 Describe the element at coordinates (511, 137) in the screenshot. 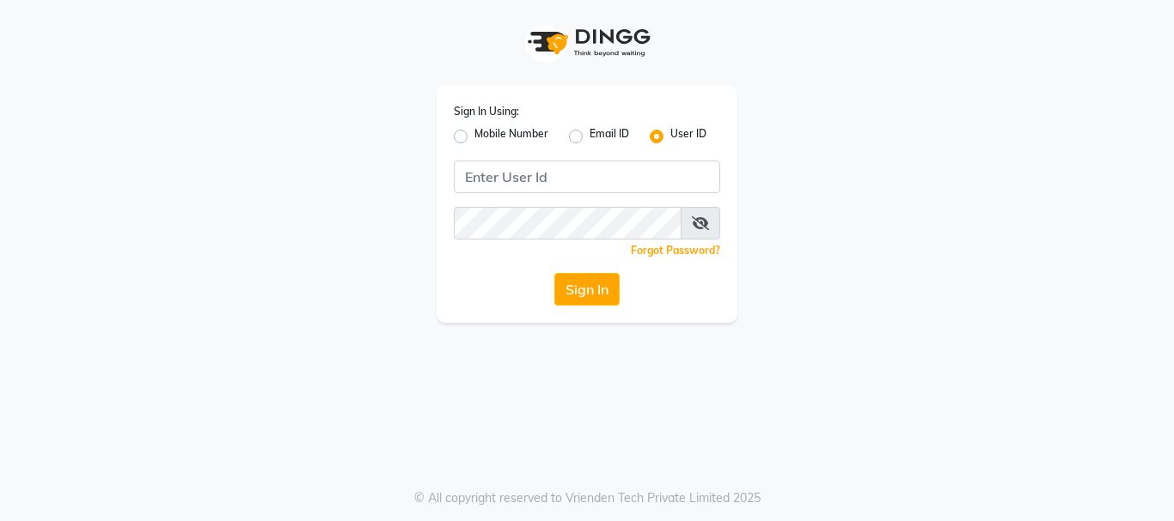

I see `label: Mobile Number` at that location.